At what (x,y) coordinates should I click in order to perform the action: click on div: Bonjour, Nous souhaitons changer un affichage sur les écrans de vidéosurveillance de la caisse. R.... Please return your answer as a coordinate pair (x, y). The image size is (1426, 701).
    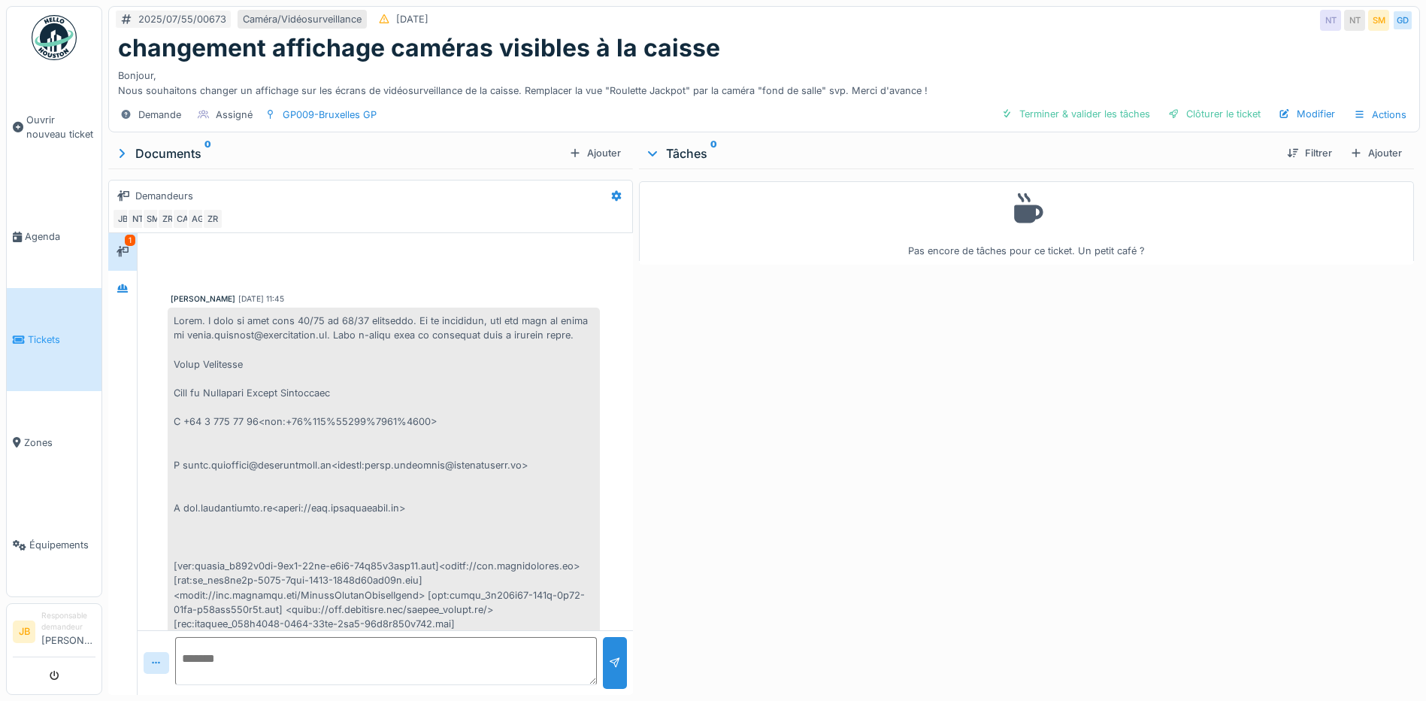
    Looking at the image, I should click on (764, 80).